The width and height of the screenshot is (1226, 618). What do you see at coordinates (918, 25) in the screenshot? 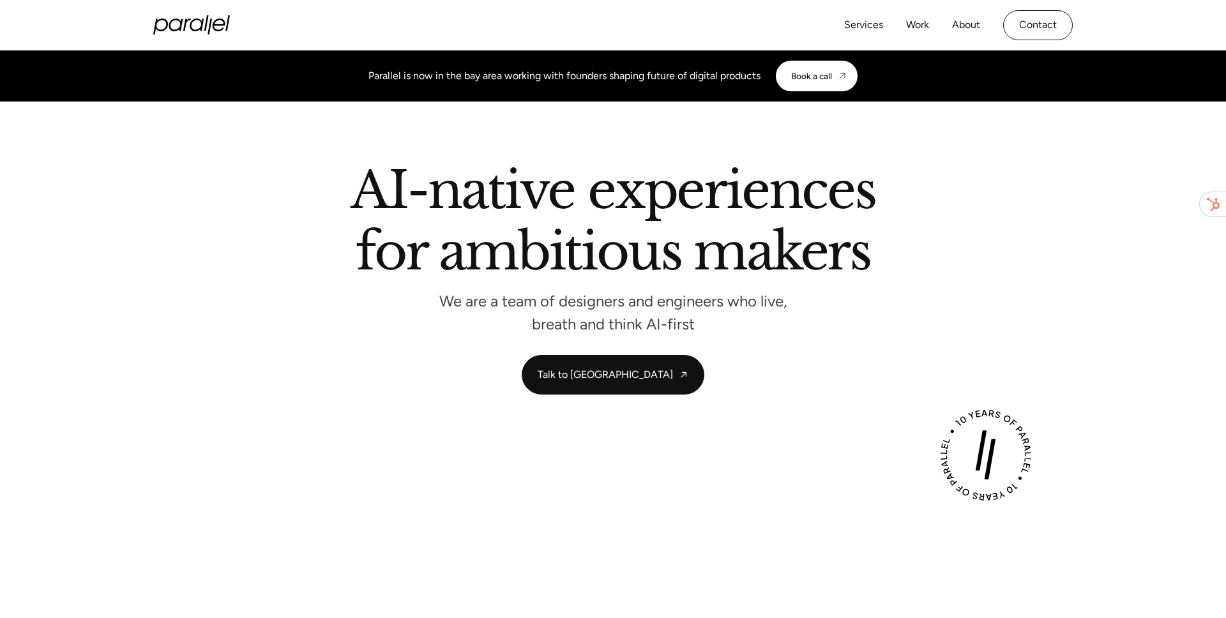
I see `a: Work` at bounding box center [918, 25].